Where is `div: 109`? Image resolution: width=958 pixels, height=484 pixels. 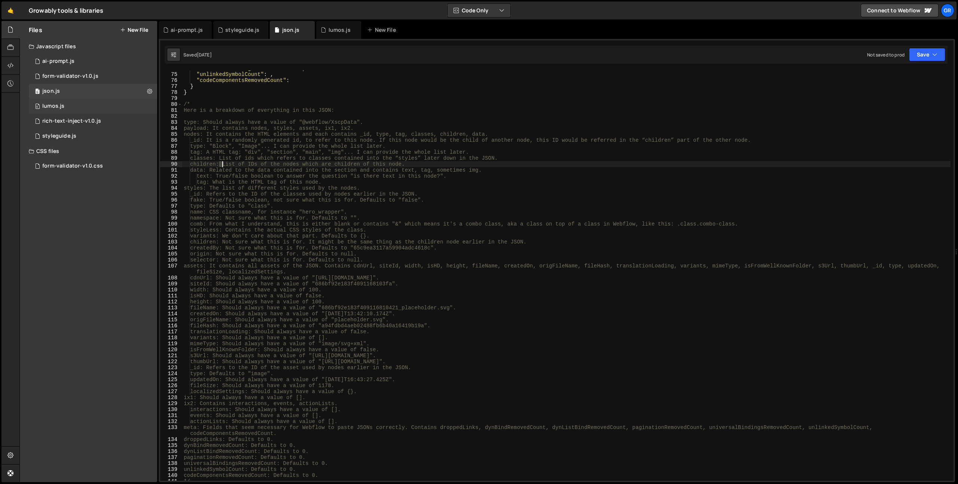 div: 109 is located at coordinates (171, 284).